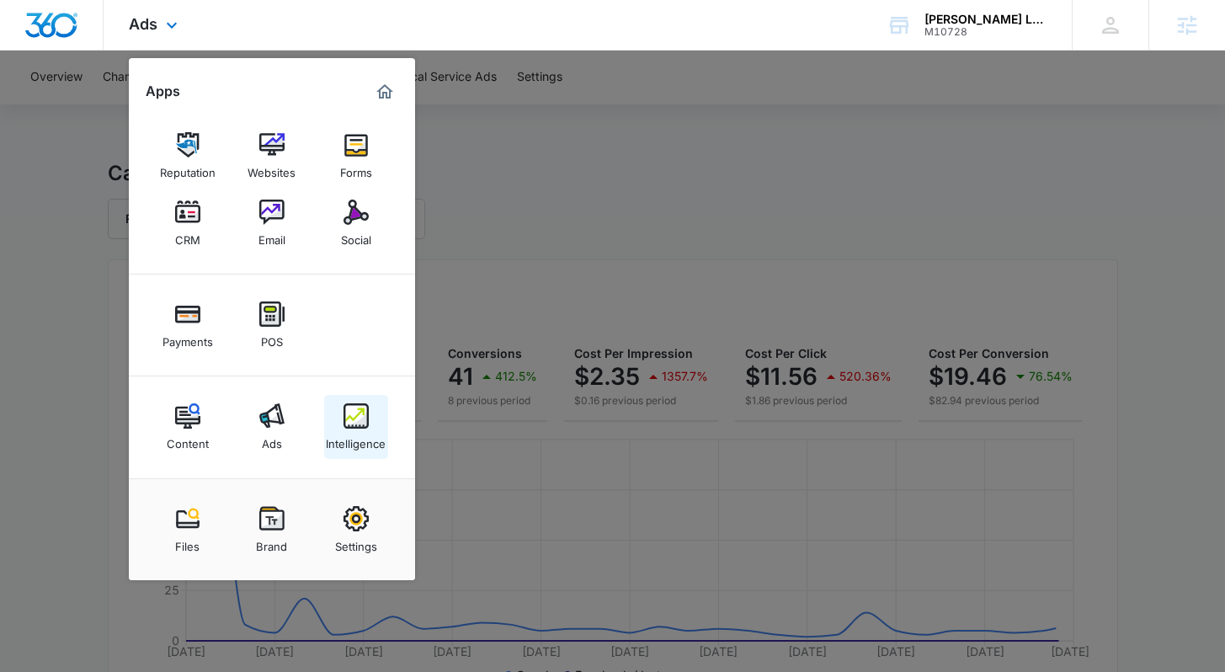 This screenshot has width=1225, height=672. Describe the element at coordinates (187, 542) in the screenshot. I see `div: Files` at that location.